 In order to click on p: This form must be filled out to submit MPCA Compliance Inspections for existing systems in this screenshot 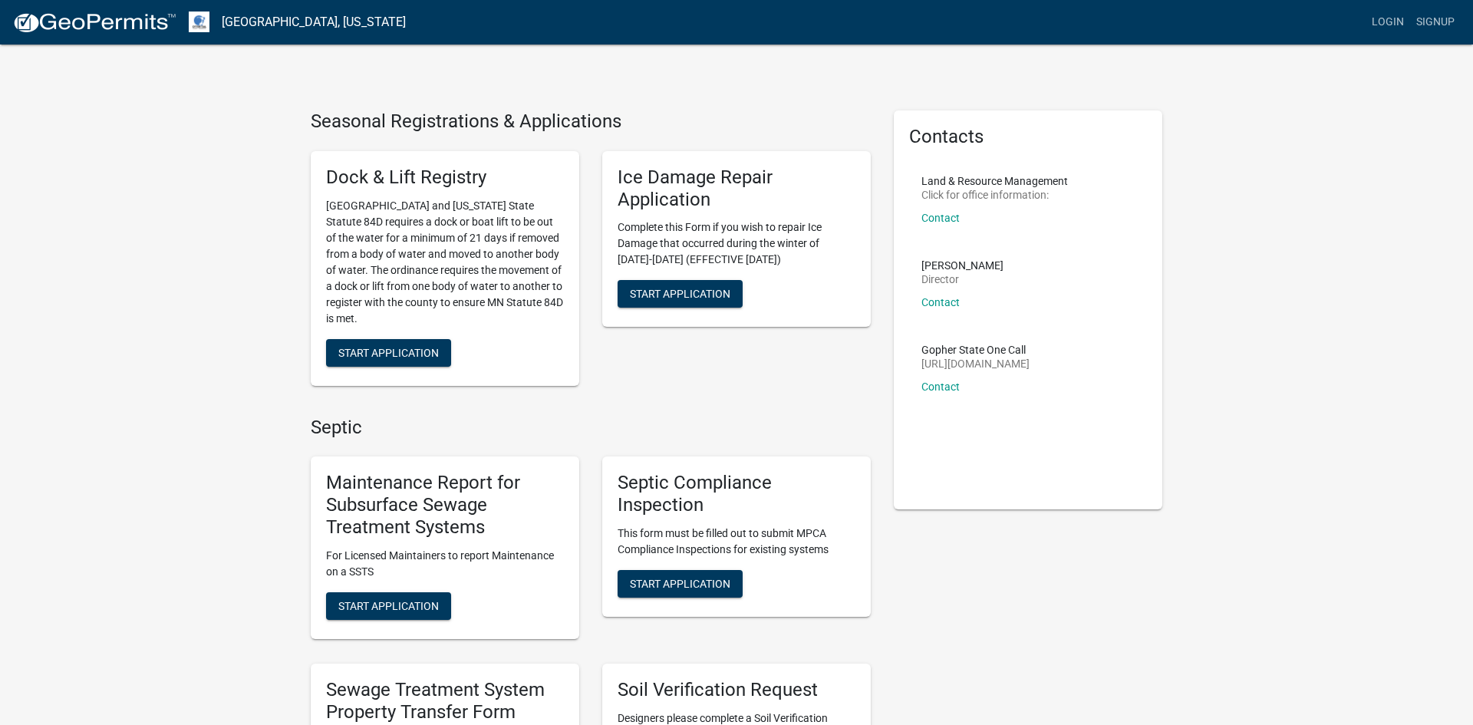, I will do `click(737, 542)`.